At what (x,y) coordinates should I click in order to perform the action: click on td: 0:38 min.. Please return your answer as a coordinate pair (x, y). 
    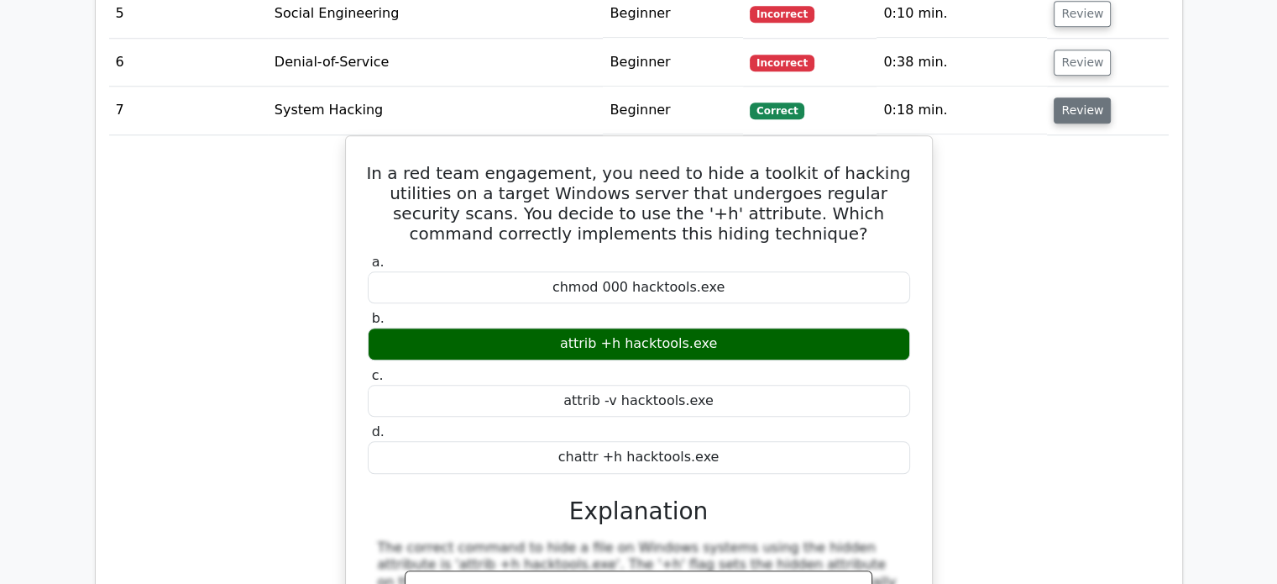
    Looking at the image, I should click on (962, 62).